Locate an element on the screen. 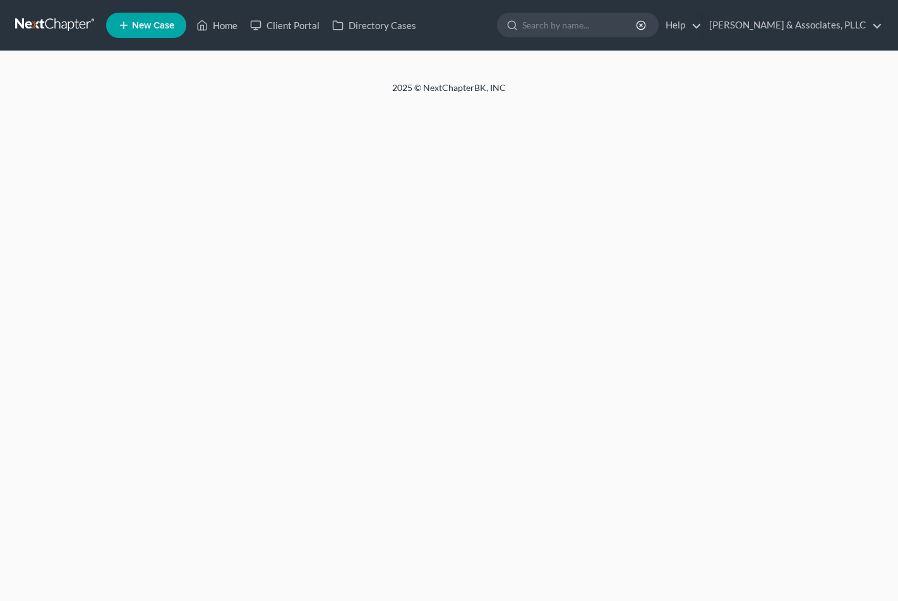  a: Home is located at coordinates (217, 25).